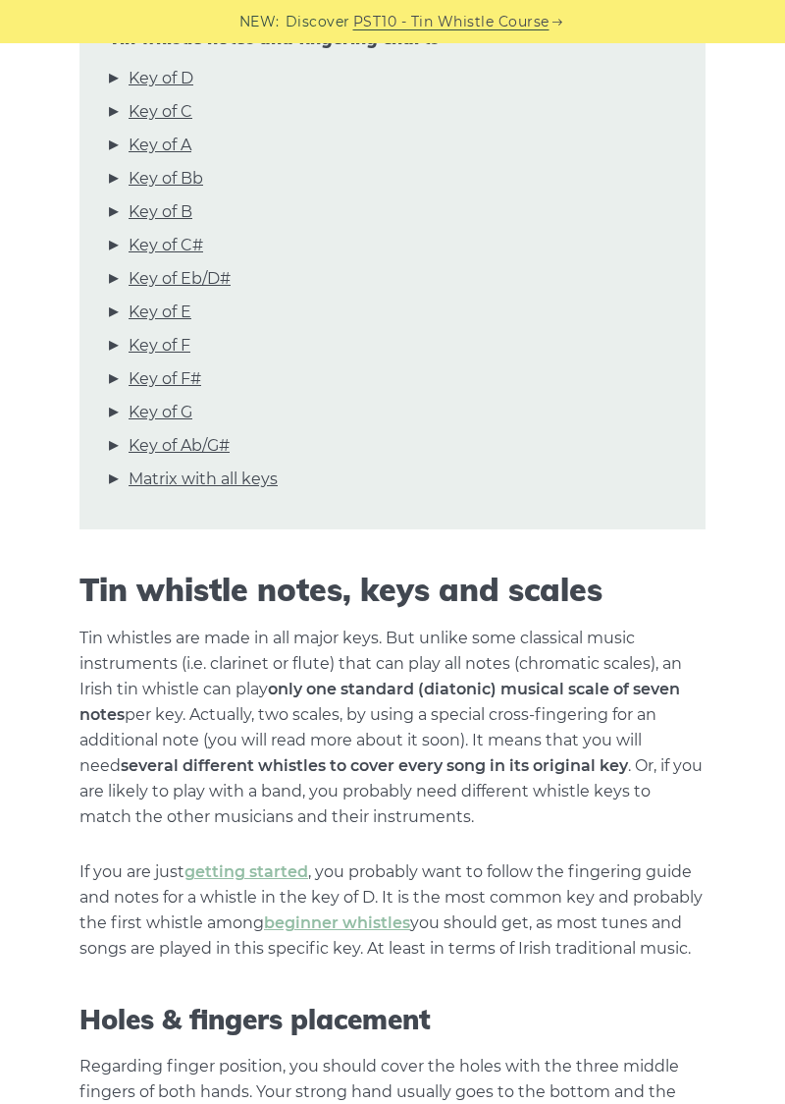  Describe the element at coordinates (180, 279) in the screenshot. I see `a: Key of Eb/D#` at that location.